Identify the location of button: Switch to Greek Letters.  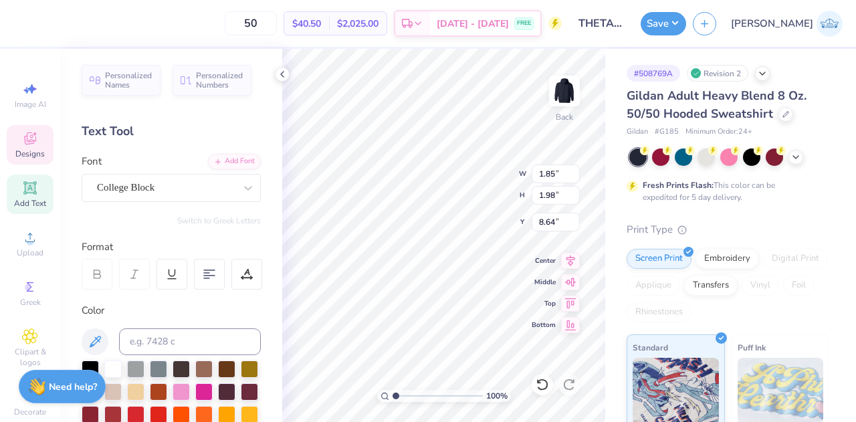
(219, 221).